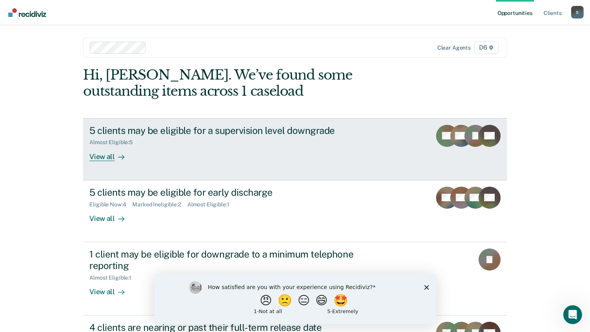 The image size is (590, 332). What do you see at coordinates (131, 27) in the screenshot?
I see `button: 2` at bounding box center [131, 27].